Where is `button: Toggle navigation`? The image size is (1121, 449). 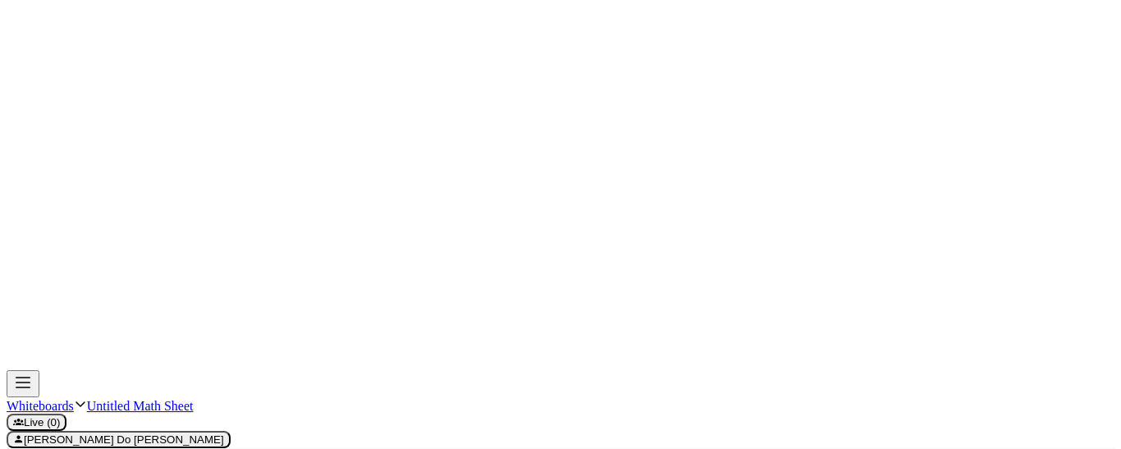 button: Toggle navigation is located at coordinates (23, 383).